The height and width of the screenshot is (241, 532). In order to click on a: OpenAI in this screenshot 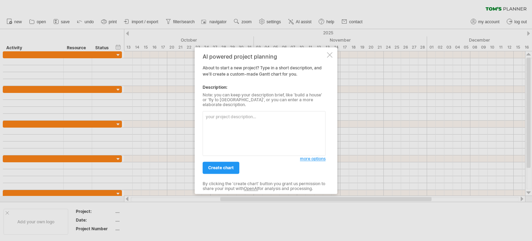, I will do `click(251, 188)`.